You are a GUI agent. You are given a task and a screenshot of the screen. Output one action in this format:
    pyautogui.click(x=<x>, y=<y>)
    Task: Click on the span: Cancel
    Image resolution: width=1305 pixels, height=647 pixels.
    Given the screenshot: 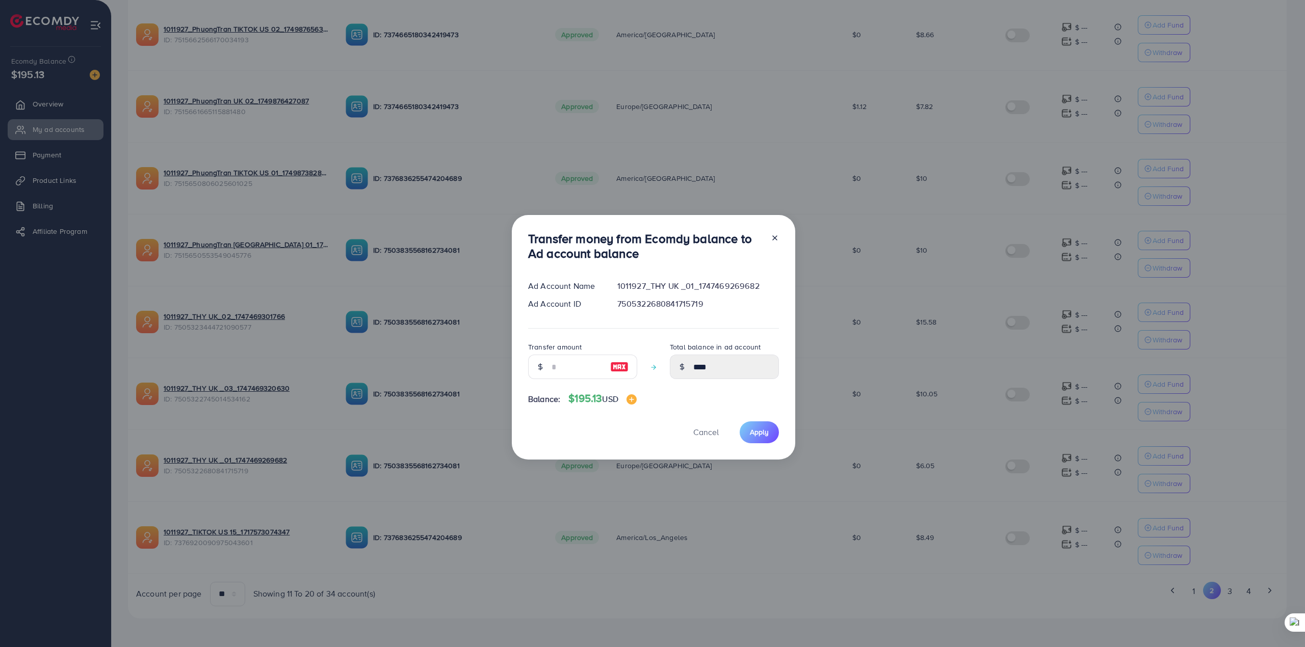 What is the action you would take?
    pyautogui.click(x=706, y=432)
    